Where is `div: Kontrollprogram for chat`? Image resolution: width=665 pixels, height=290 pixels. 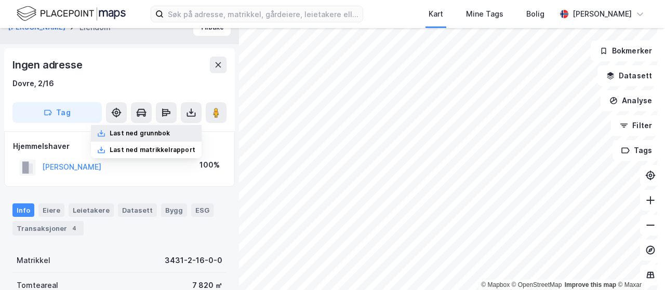
div: Kontrollprogram for chat is located at coordinates (639, 265).